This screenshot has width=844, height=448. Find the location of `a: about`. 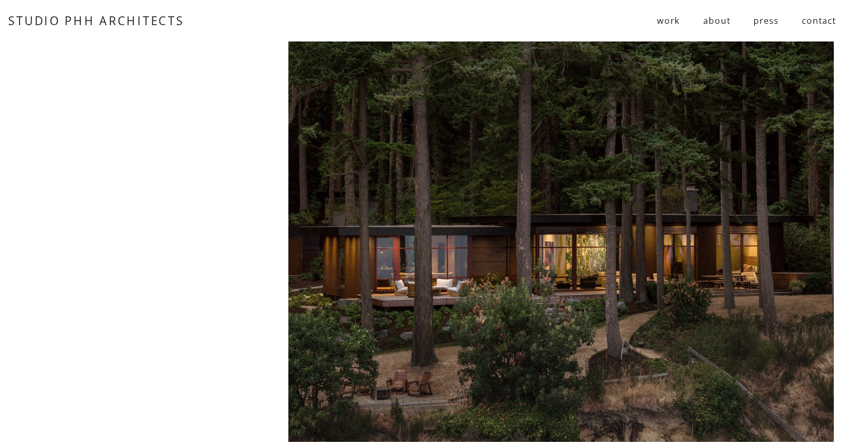

a: about is located at coordinates (716, 21).